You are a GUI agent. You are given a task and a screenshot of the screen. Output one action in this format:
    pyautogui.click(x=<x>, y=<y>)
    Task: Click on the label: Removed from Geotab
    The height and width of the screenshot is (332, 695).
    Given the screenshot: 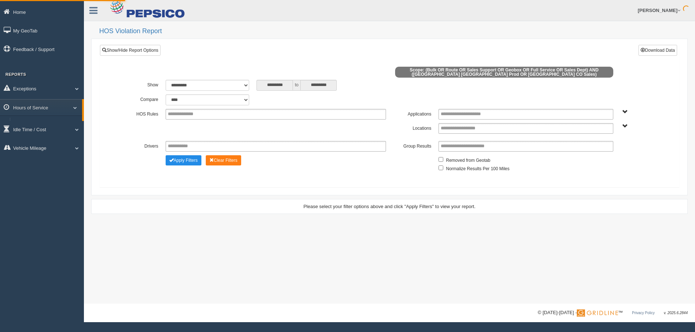 What is the action you would take?
    pyautogui.click(x=467, y=160)
    